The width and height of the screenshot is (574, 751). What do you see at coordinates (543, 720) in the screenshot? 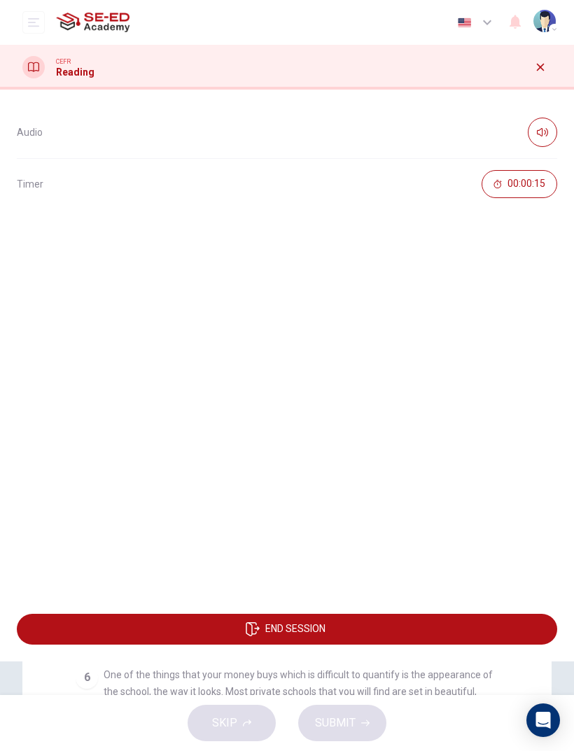
I see `div: Open Intercom Messenger` at bounding box center [543, 720].